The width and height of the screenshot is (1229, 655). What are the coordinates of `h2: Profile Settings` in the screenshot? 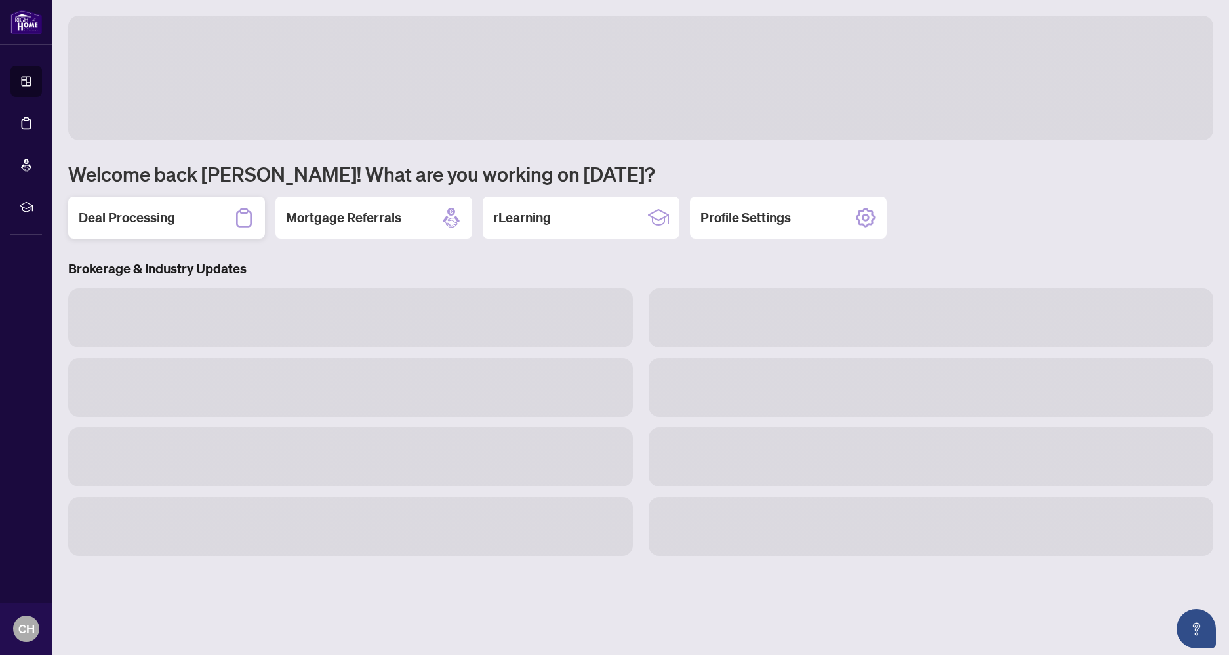 It's located at (746, 218).